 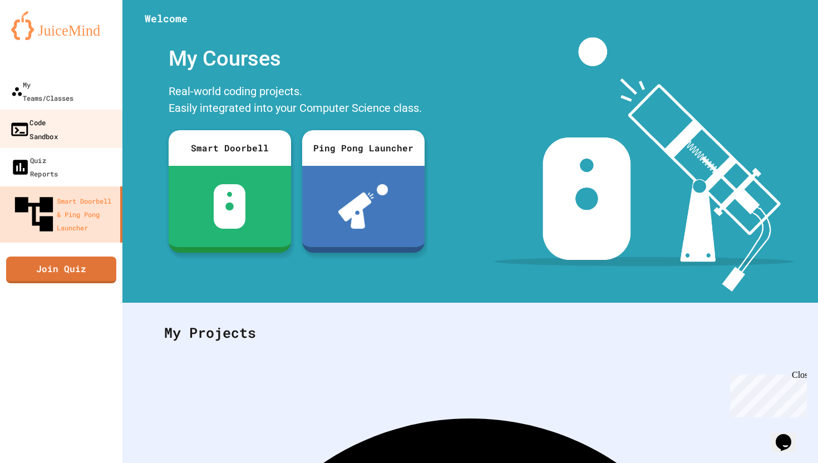 I want to click on div: Code Sandbox, so click(x=33, y=129).